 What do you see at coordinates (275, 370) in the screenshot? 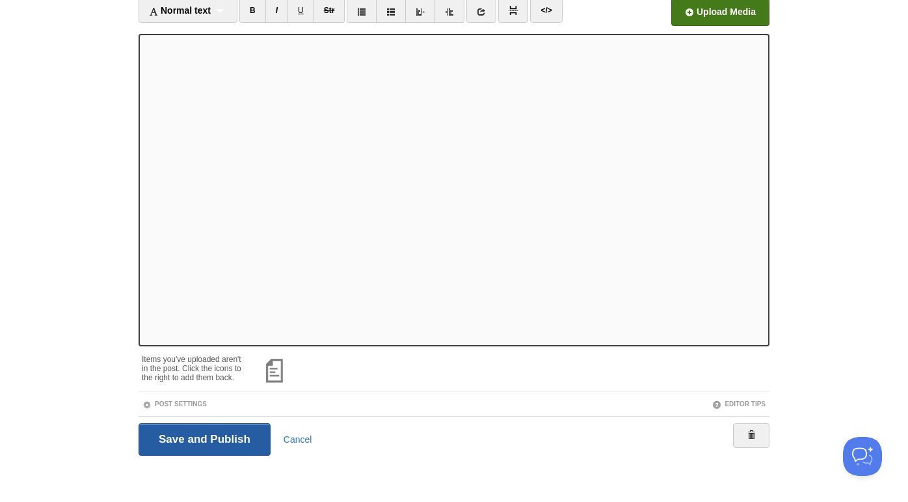
I see `img: document.png` at bounding box center [275, 370].